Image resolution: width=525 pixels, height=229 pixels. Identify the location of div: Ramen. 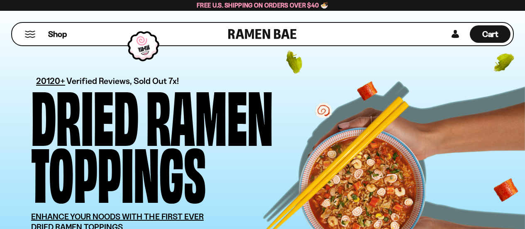
(210, 113).